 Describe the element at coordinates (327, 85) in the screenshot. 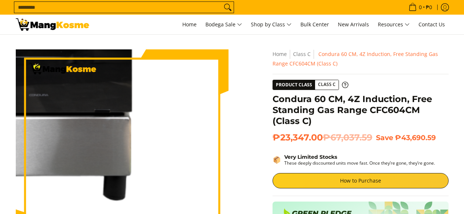

I see `span: Class C` at that location.